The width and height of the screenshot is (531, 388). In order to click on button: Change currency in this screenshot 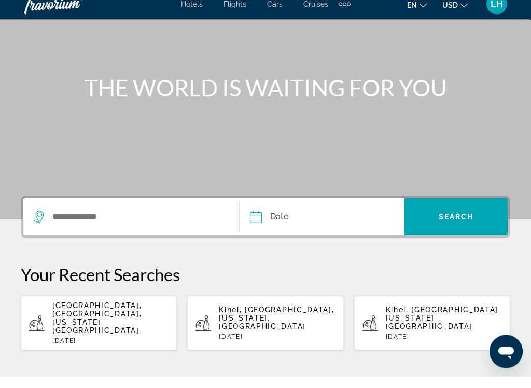, I will do `click(455, 16)`.